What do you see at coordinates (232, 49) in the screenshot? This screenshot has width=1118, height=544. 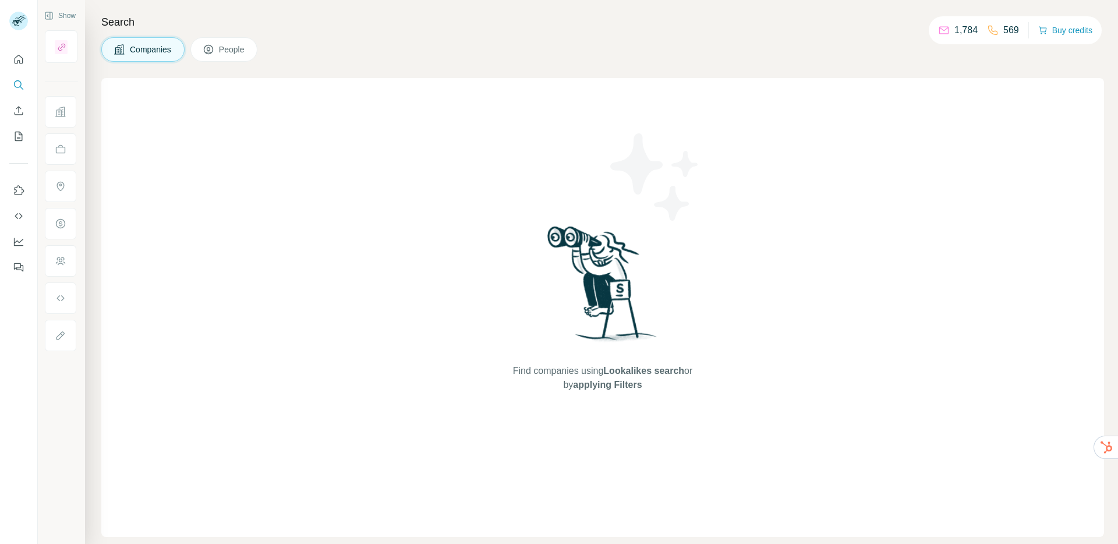 I see `span: People` at bounding box center [232, 49].